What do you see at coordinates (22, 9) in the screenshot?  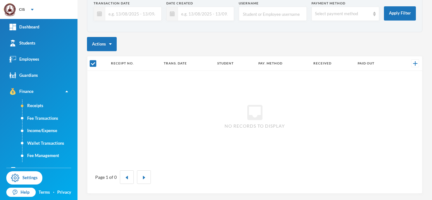 I see `div: CIS` at bounding box center [22, 9].